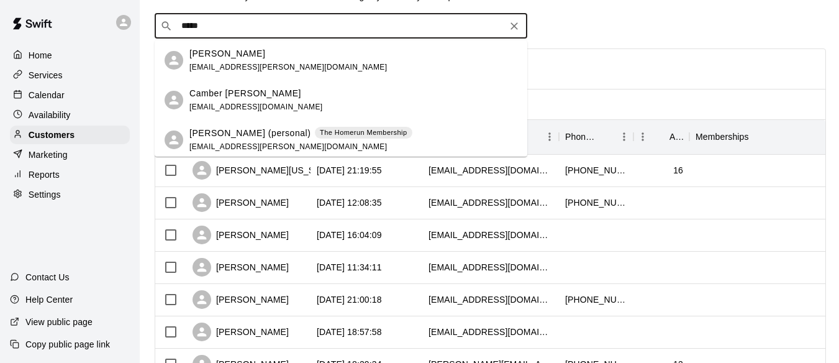 The height and width of the screenshot is (363, 839). What do you see at coordinates (341, 26) in the screenshot?
I see `div: Search customers by name or email` at bounding box center [341, 26].